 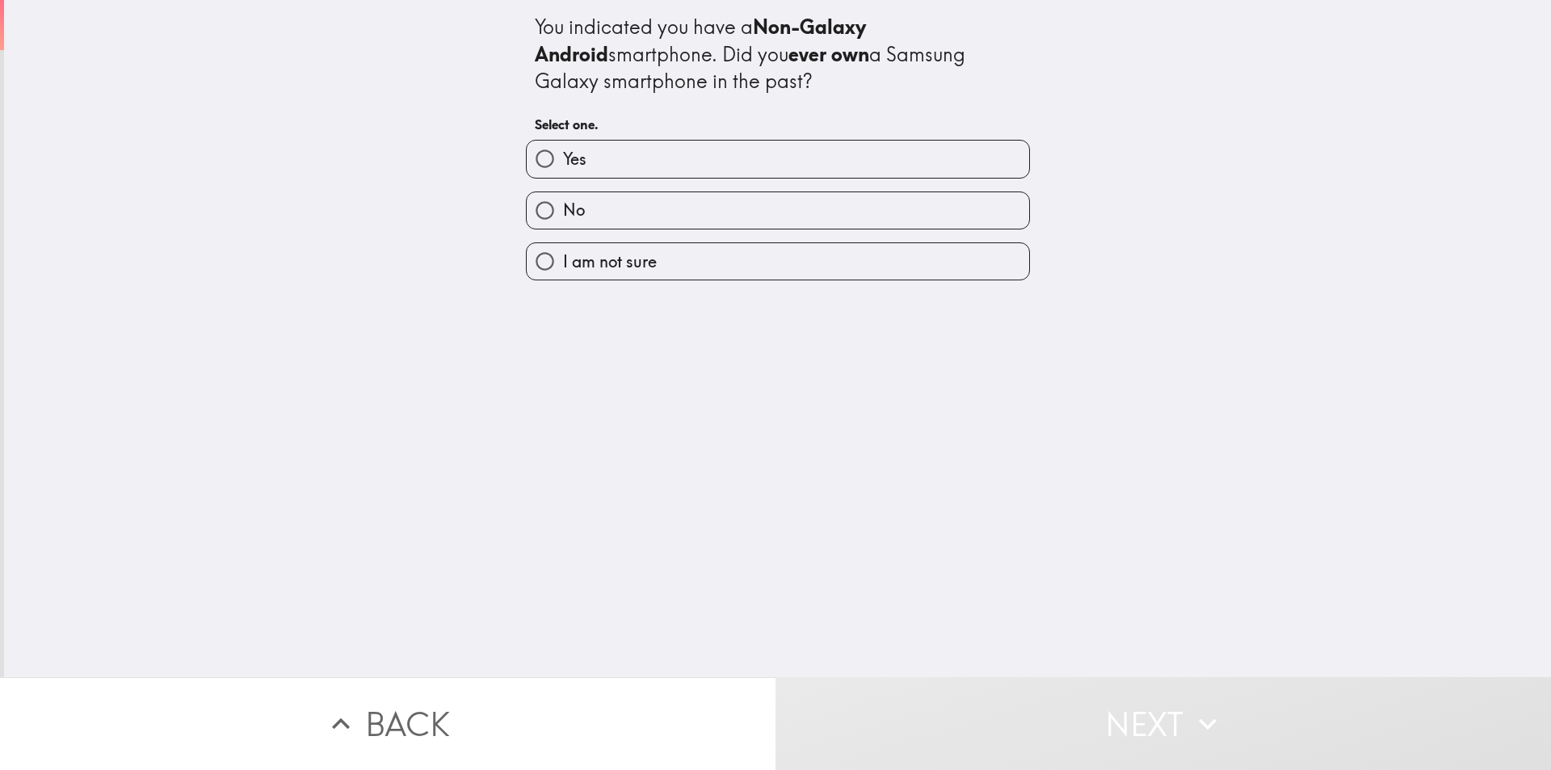 I want to click on div: You indicated you have a smartphone. Did you a Samsung Galaxy smartphone in the past?, so click(x=778, y=54).